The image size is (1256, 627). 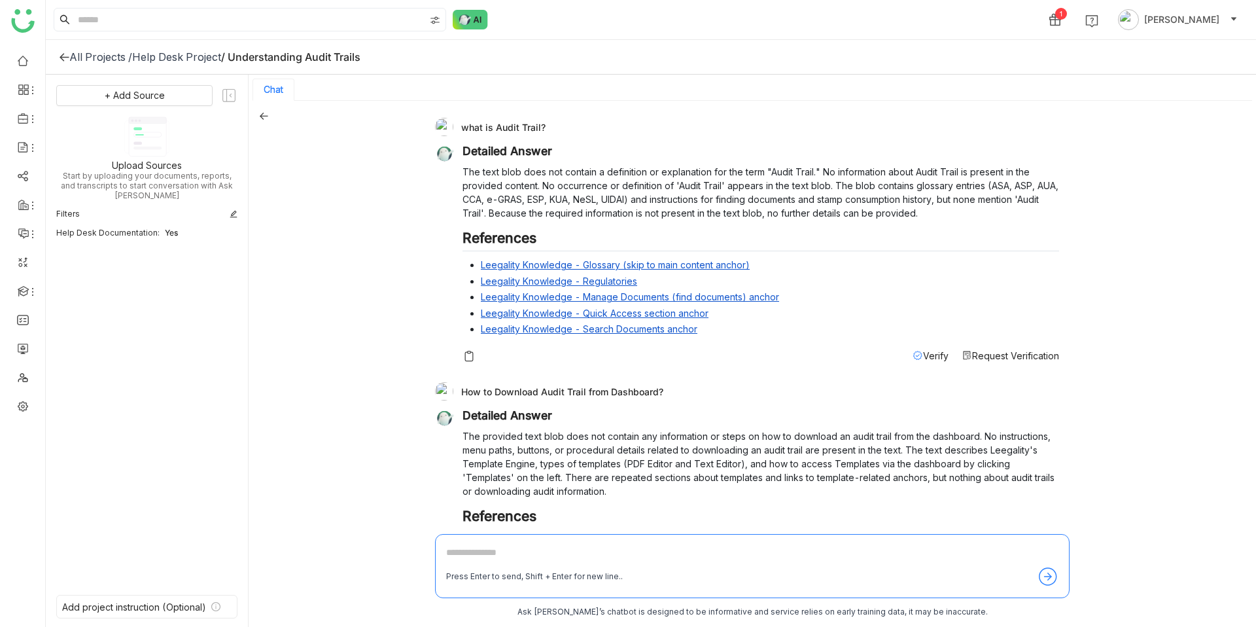 What do you see at coordinates (201, 232) in the screenshot?
I see `div: Yes` at bounding box center [201, 232].